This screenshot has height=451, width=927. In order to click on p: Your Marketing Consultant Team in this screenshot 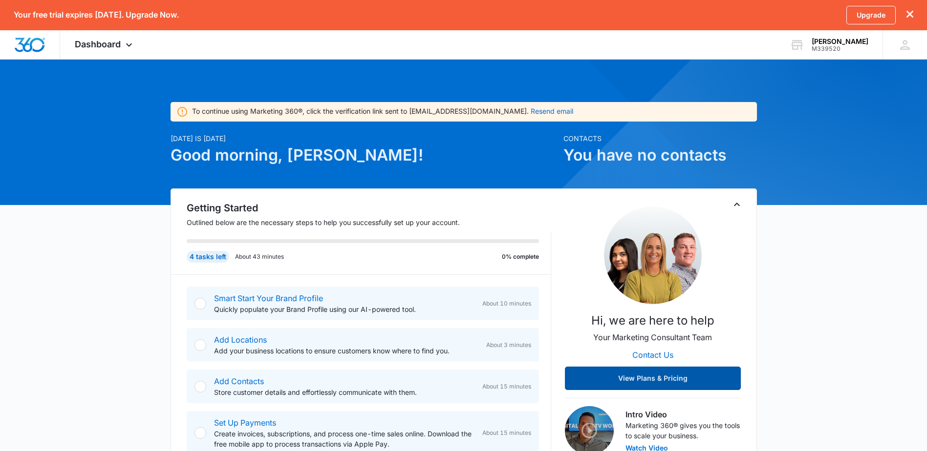, I will do `click(652, 338)`.